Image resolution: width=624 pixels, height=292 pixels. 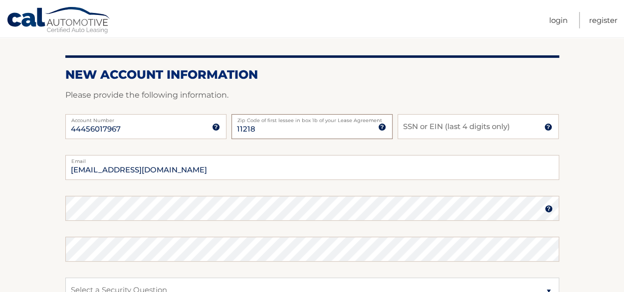 What do you see at coordinates (558, 20) in the screenshot?
I see `a: Login` at bounding box center [558, 20].